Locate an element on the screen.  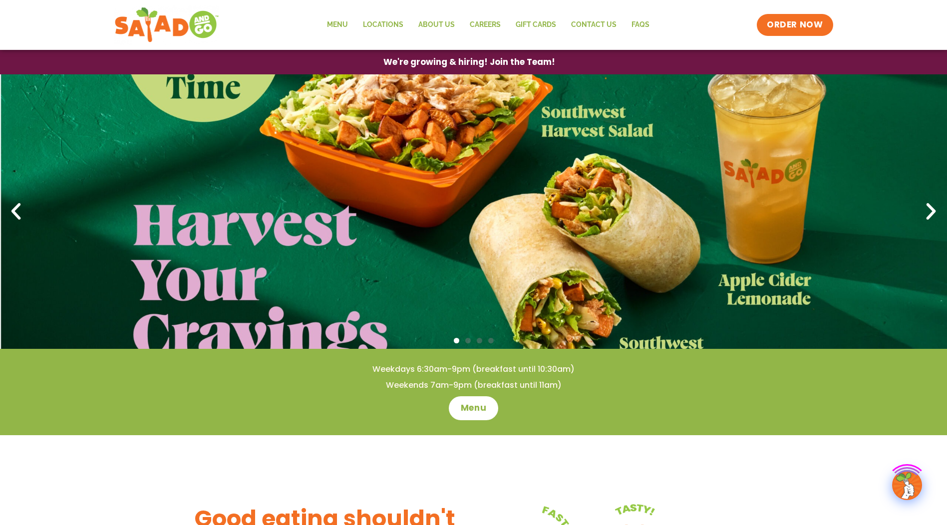
span: Go to slide 1 is located at coordinates (456, 340).